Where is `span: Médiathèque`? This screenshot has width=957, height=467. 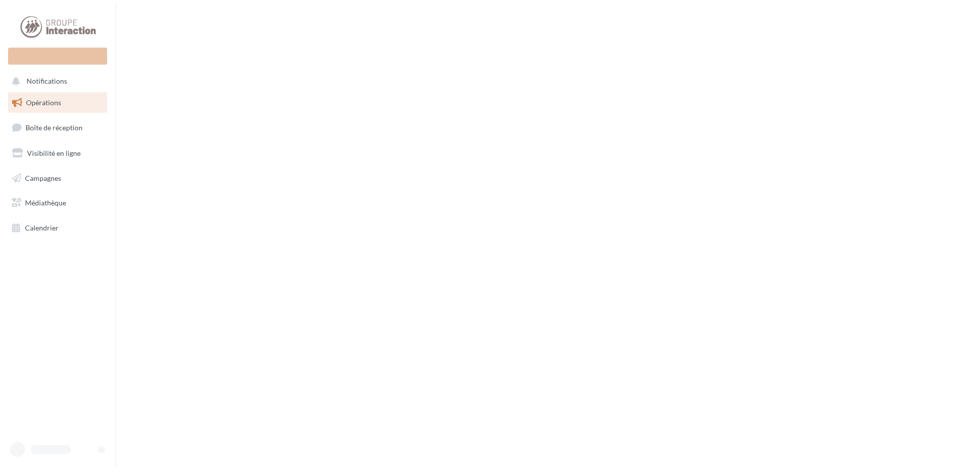 span: Médiathèque is located at coordinates (46, 202).